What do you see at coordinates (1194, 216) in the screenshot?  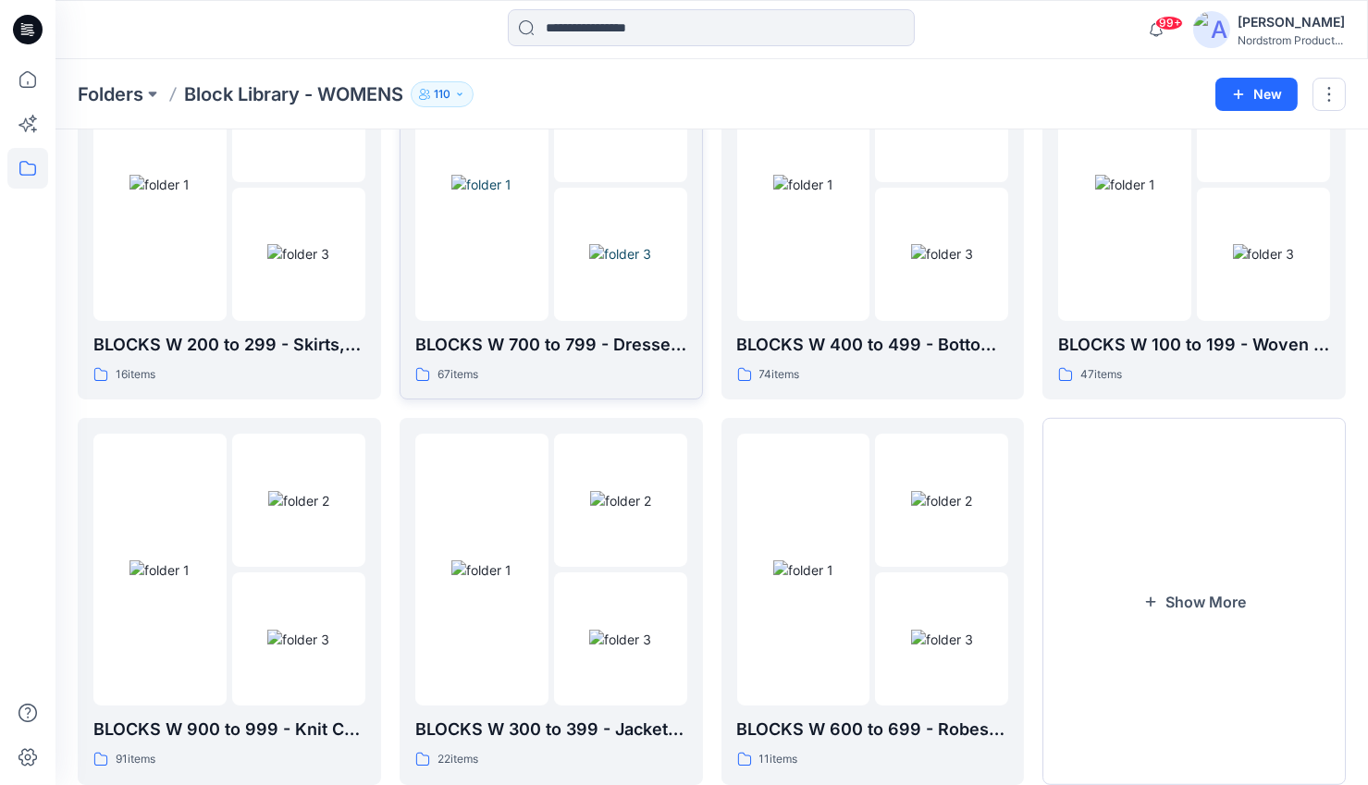 I see `a: folder 1folder 2folder 3BLOCKS W 100 to 199 - Woven Tops, Shirts, PJ Tops47items` at bounding box center [1194, 216].